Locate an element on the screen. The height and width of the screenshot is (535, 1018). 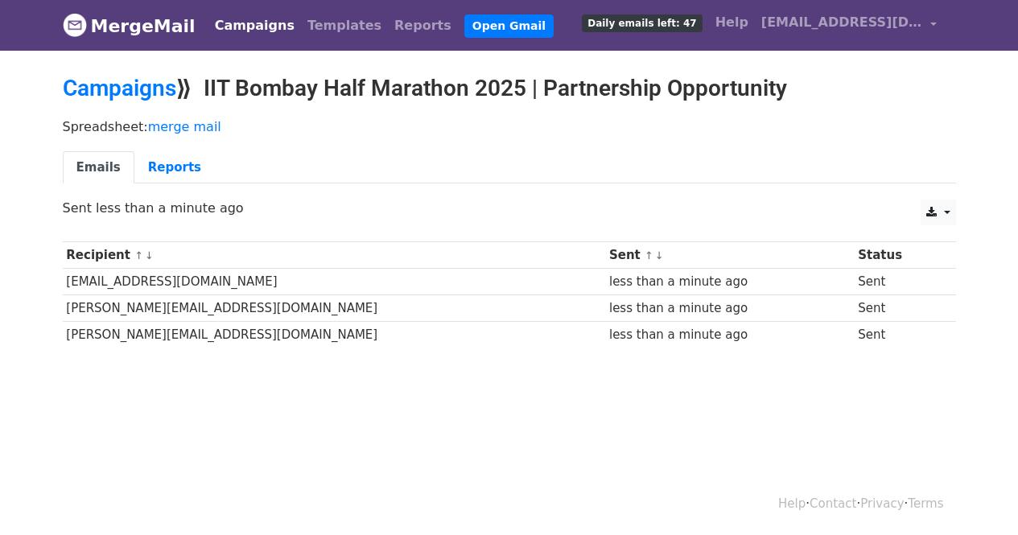
a: Privacy is located at coordinates (882, 504).